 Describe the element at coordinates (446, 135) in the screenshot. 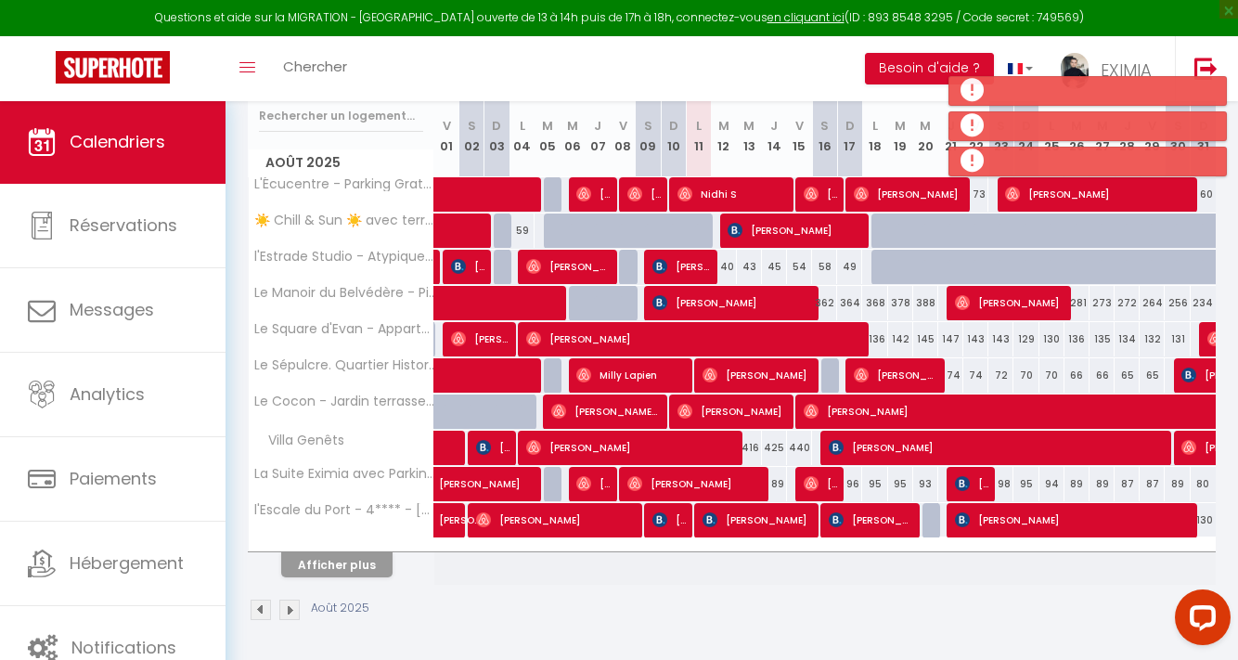

I see `th: 01` at that location.